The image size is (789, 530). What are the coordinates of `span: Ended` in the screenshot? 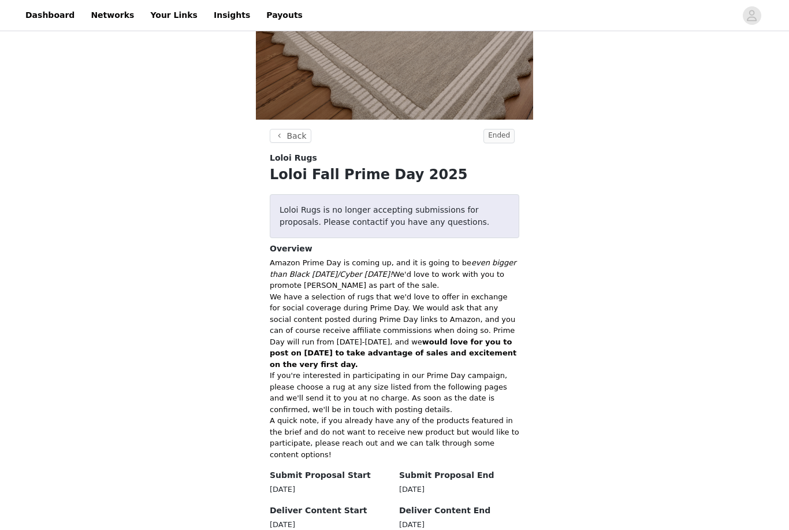 It's located at (499, 136).